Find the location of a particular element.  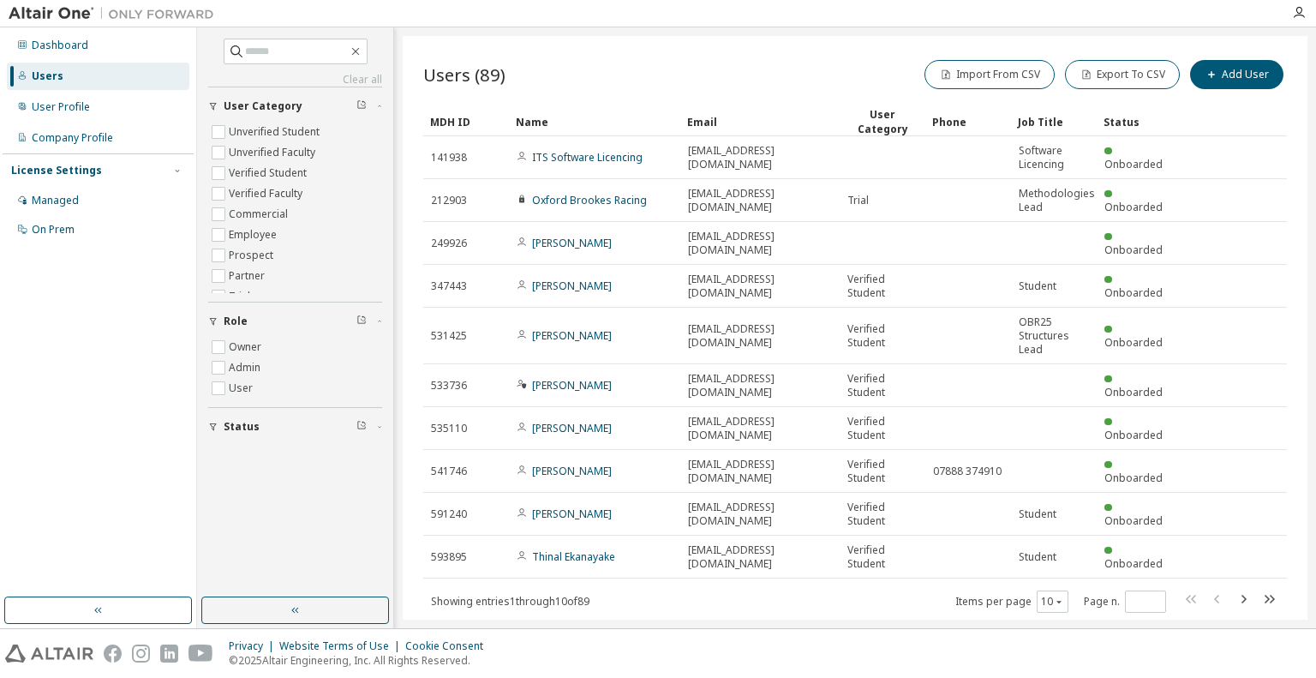

img: Altair One is located at coordinates (116, 14).